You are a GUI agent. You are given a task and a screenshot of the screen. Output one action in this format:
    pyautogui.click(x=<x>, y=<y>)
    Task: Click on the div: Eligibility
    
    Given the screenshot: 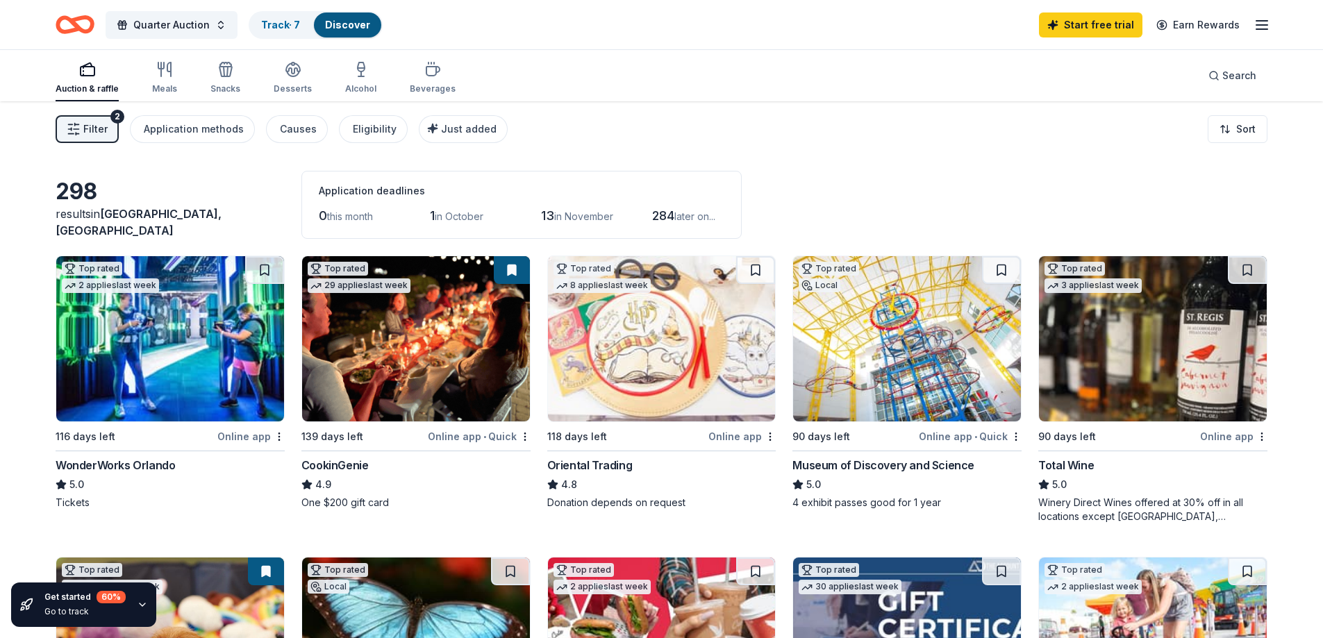 What is the action you would take?
    pyautogui.click(x=374, y=129)
    